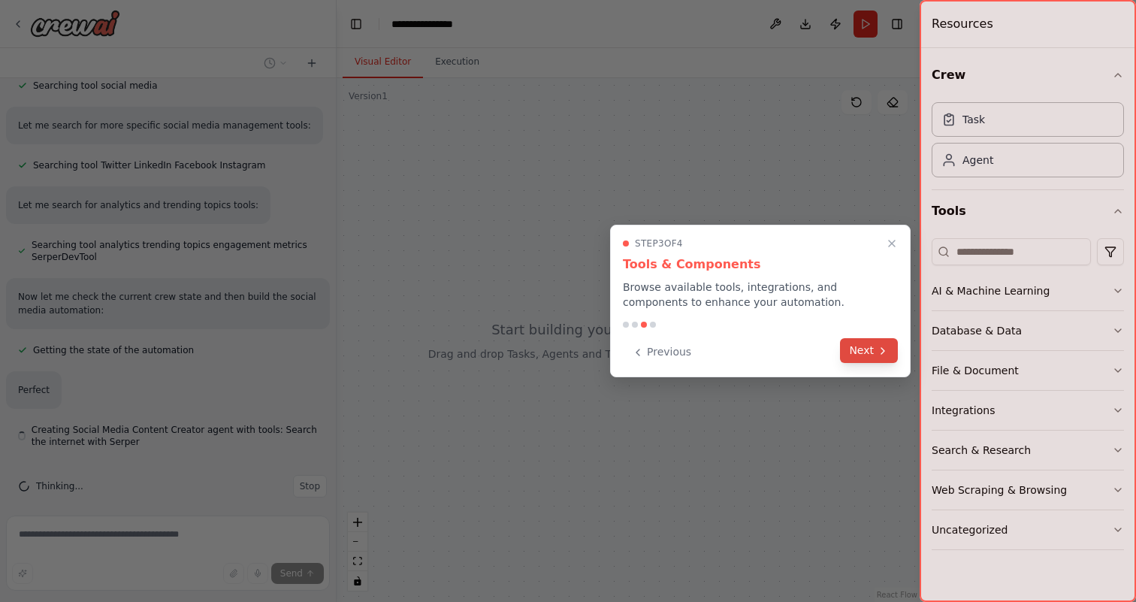 Image resolution: width=1136 pixels, height=602 pixels. Describe the element at coordinates (760, 264) in the screenshot. I see `h3: Tools & Components` at that location.